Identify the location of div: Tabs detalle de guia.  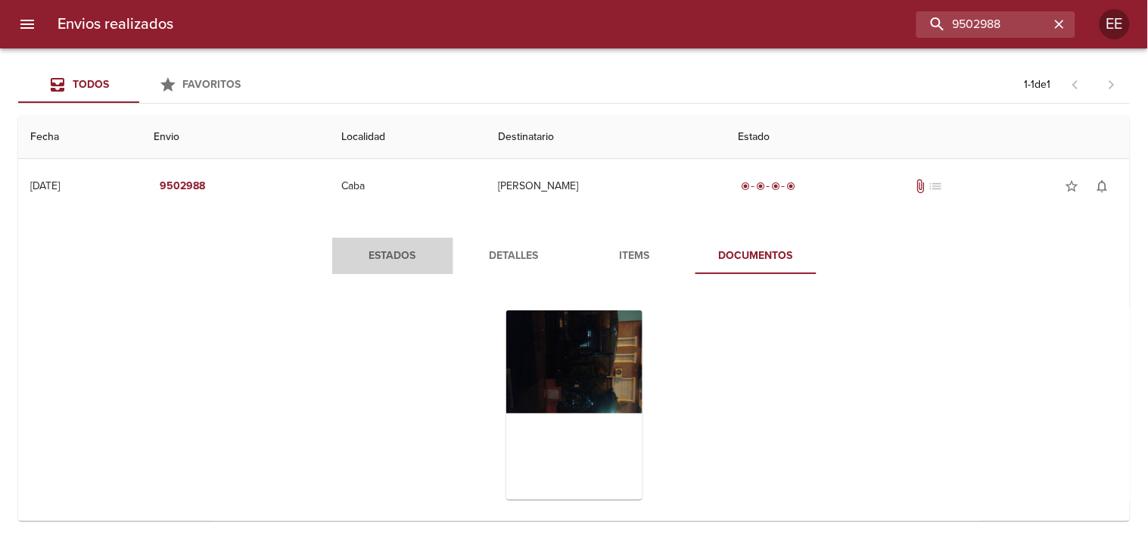
(574, 256).